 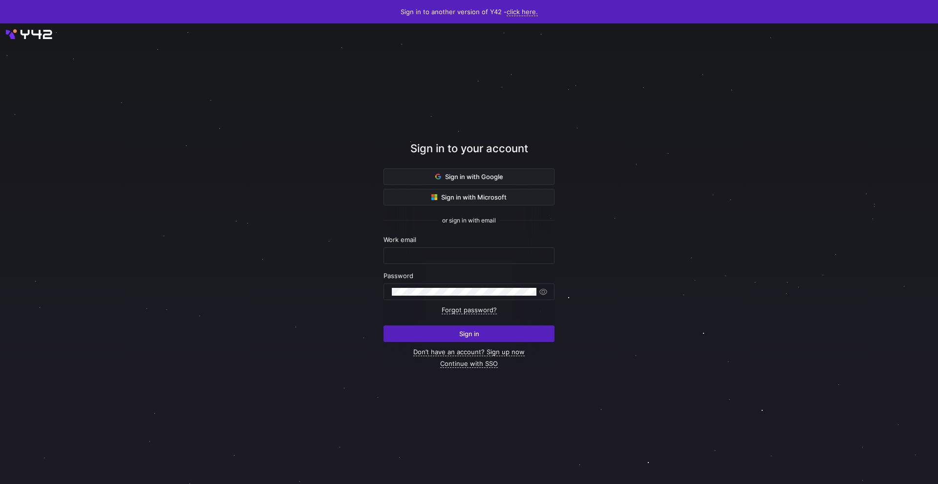 What do you see at coordinates (399, 240) in the screenshot?
I see `span: Work email` at bounding box center [399, 240].